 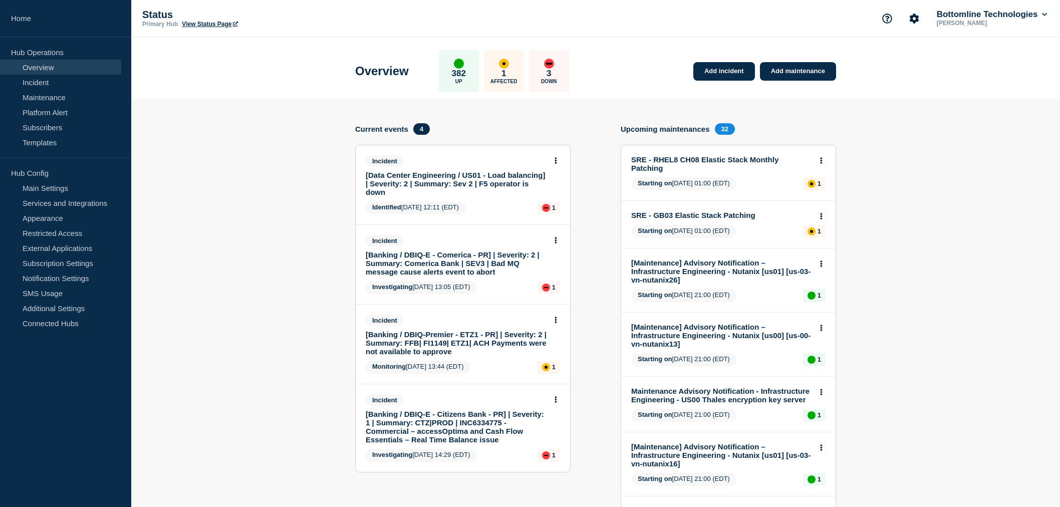 I want to click on button: Bottomline Technologies, so click(x=992, y=15).